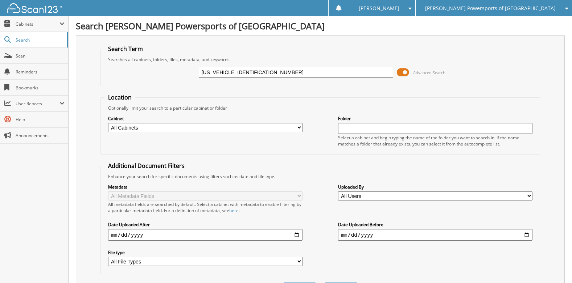 This screenshot has width=572, height=283. What do you see at coordinates (205, 225) in the screenshot?
I see `label: Date Uploaded After` at bounding box center [205, 225].